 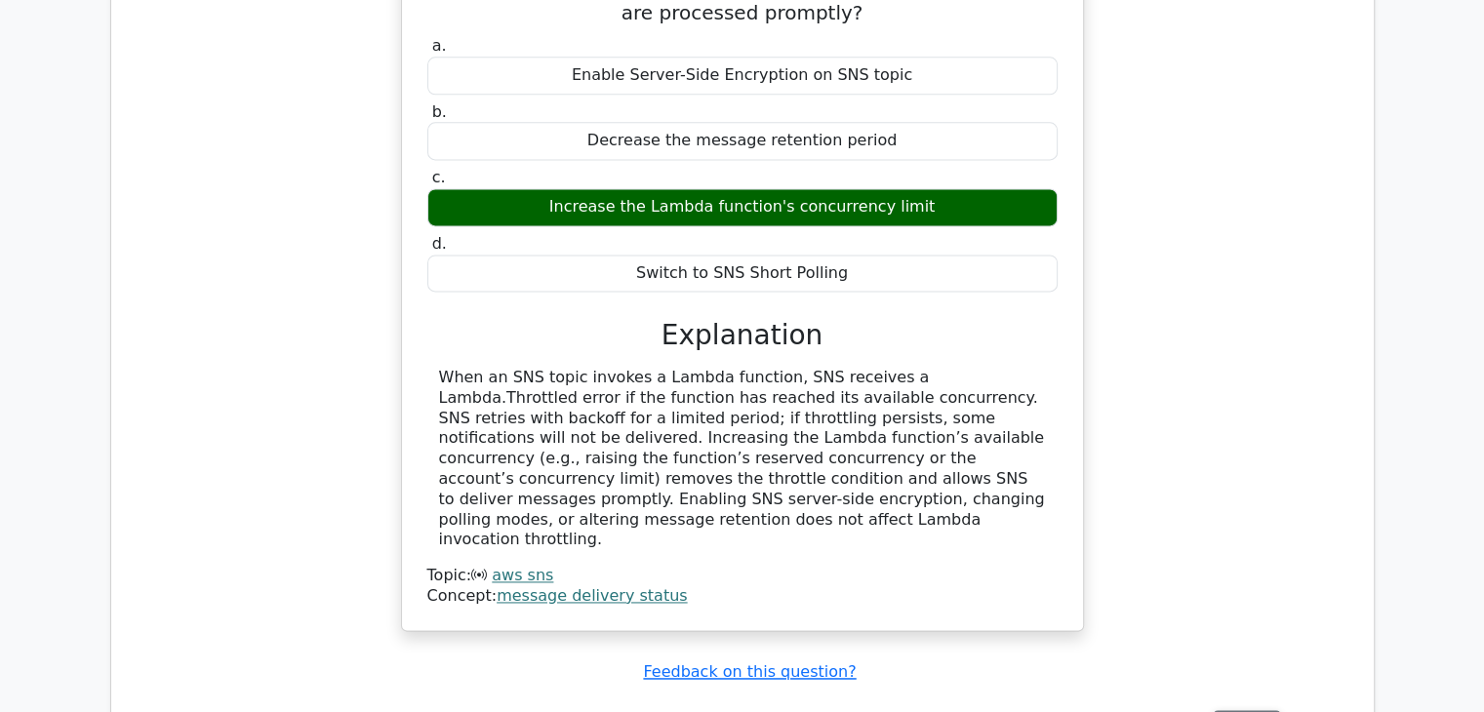 I want to click on a: Feedback on this question?, so click(x=750, y=671).